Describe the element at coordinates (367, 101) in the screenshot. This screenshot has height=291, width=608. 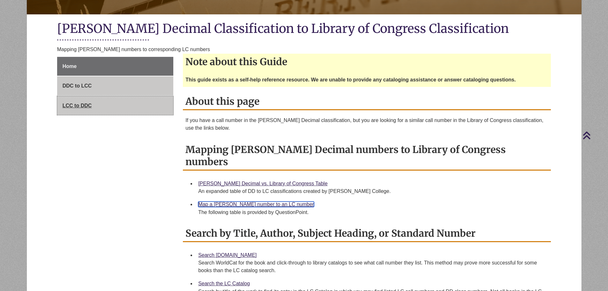
I see `h2: About this page` at that location.